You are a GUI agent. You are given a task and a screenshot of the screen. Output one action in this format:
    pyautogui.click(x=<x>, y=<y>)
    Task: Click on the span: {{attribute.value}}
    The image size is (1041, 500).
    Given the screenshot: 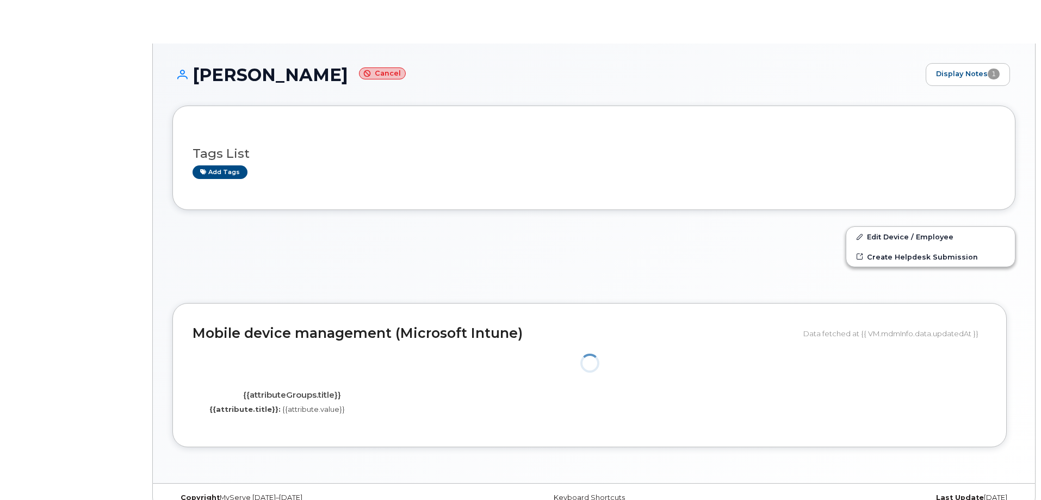 What is the action you would take?
    pyautogui.click(x=313, y=409)
    